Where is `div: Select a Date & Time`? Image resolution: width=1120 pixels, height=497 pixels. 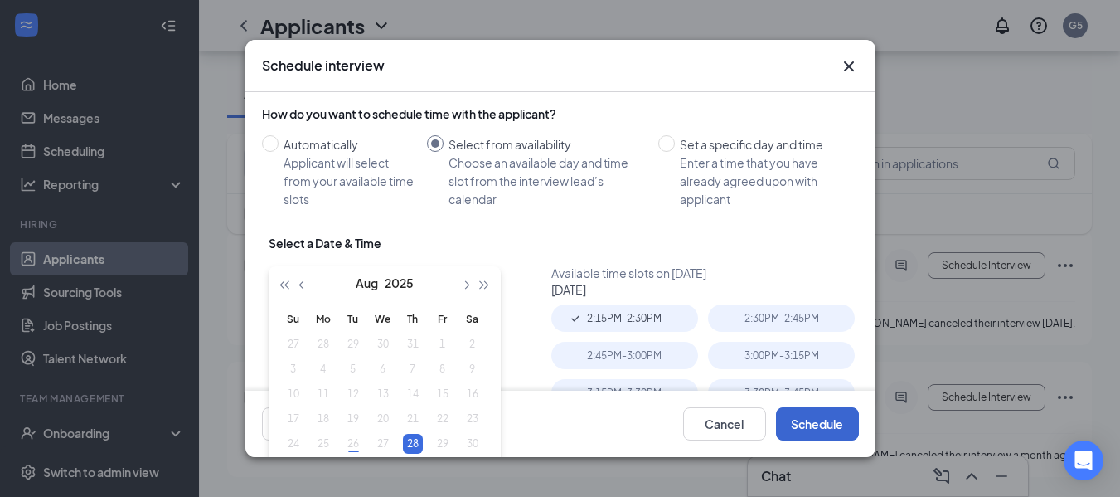 div: Select a Date & Time is located at coordinates (325, 243).